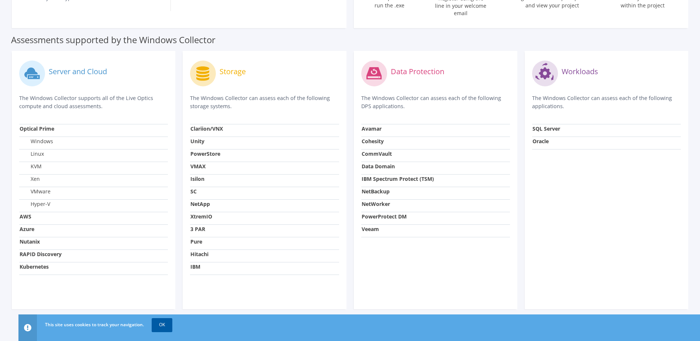 The height and width of the screenshot is (341, 700). I want to click on label: Windows, so click(36, 141).